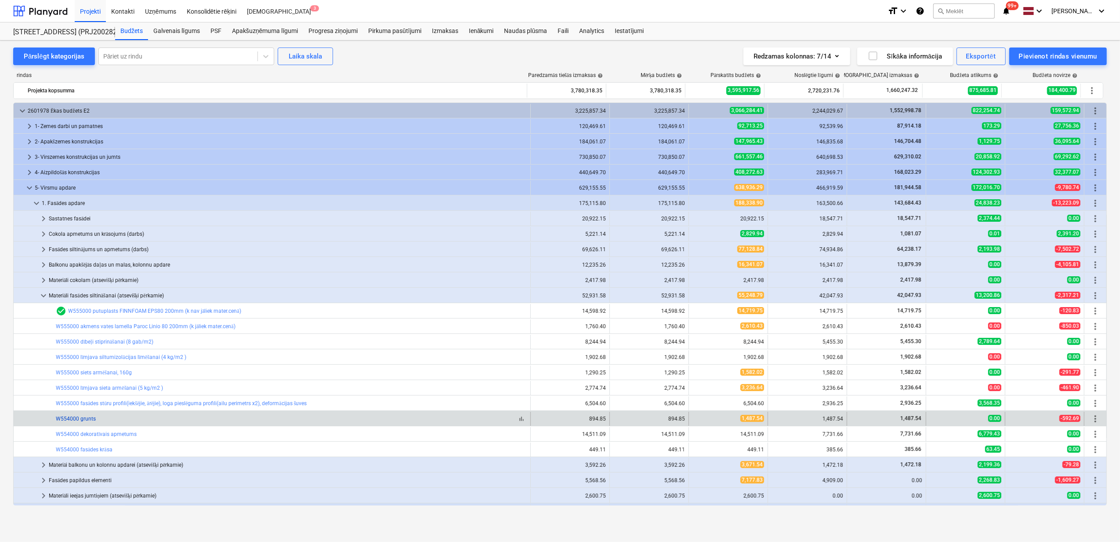 The image size is (1120, 542). Describe the element at coordinates (909, 295) in the screenshot. I see `span: 42,047.93` at that location.